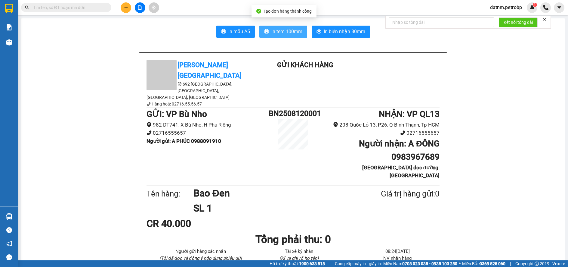 The image size is (568, 267). I want to click on span: question-circle, so click(9, 230).